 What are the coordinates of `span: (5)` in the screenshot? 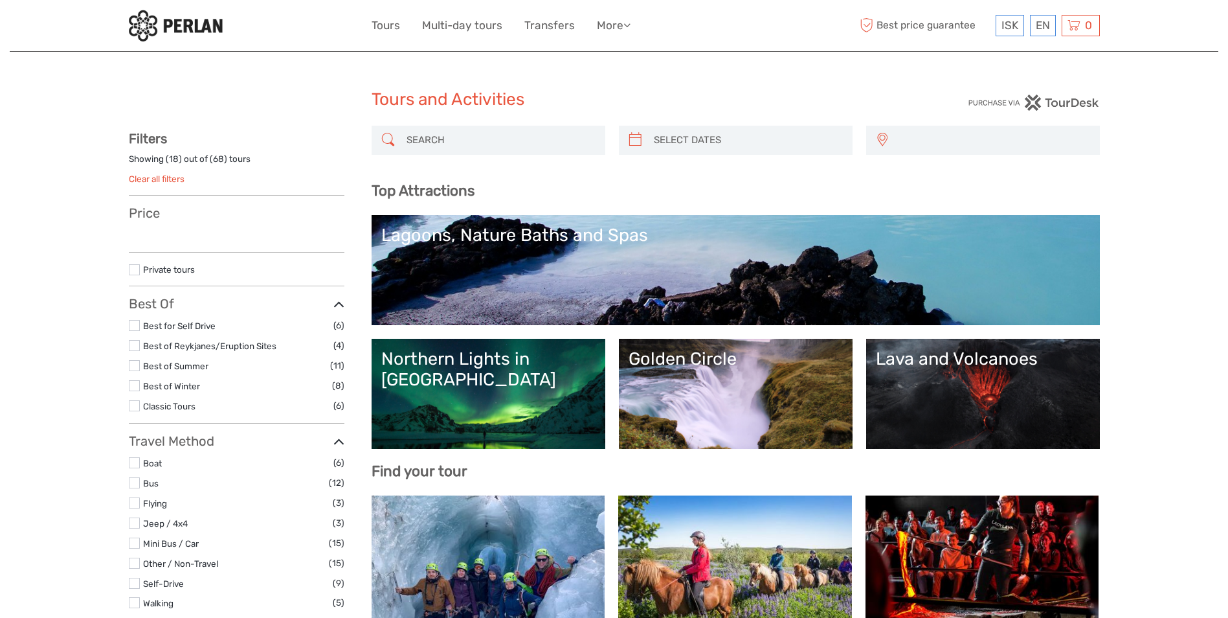 It's located at (339, 602).